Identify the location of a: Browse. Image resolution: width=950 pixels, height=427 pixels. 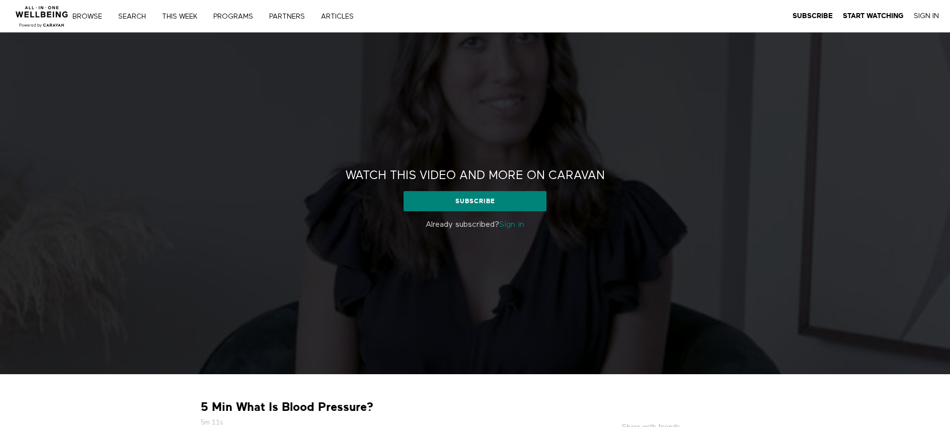
(91, 17).